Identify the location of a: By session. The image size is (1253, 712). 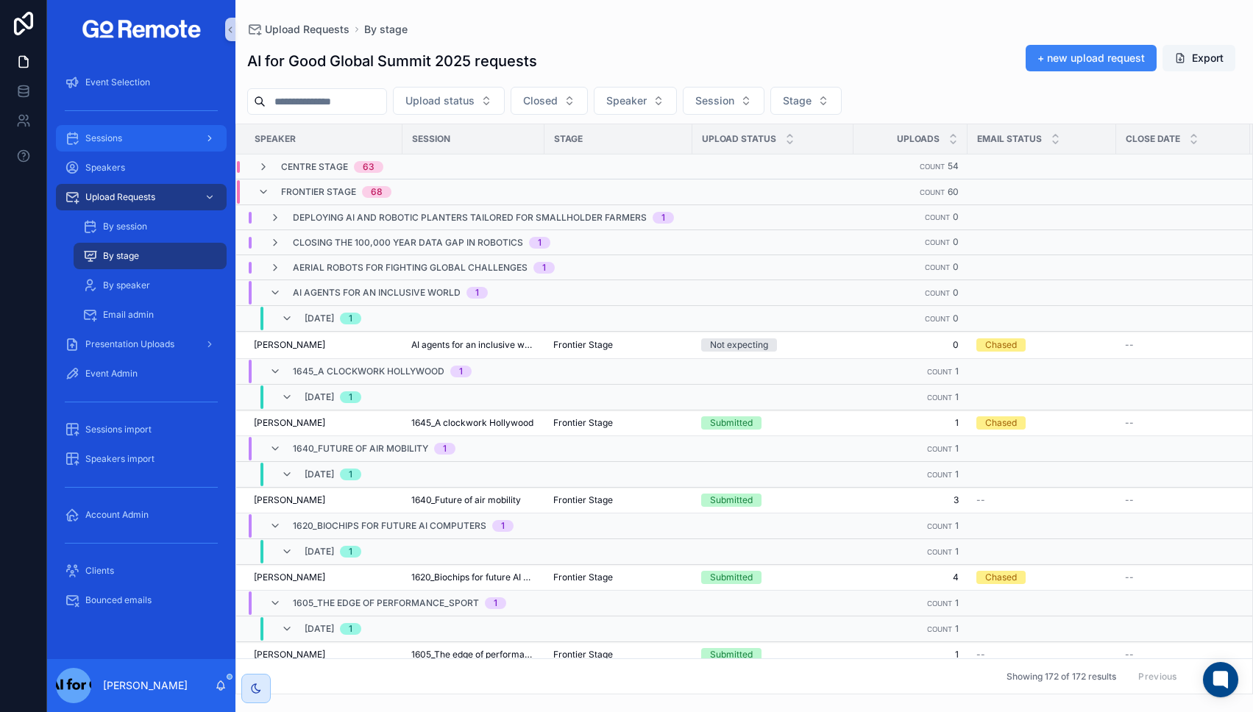
(150, 227).